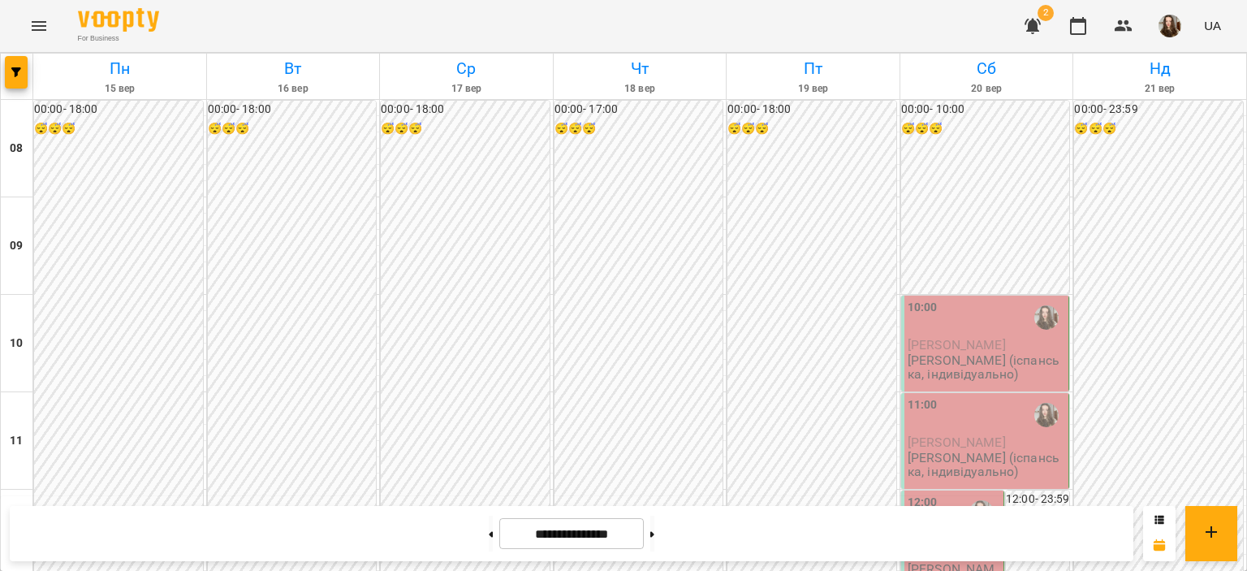 This screenshot has height=571, width=1247. Describe the element at coordinates (640, 68) in the screenshot. I see `h6: Чт` at that location.